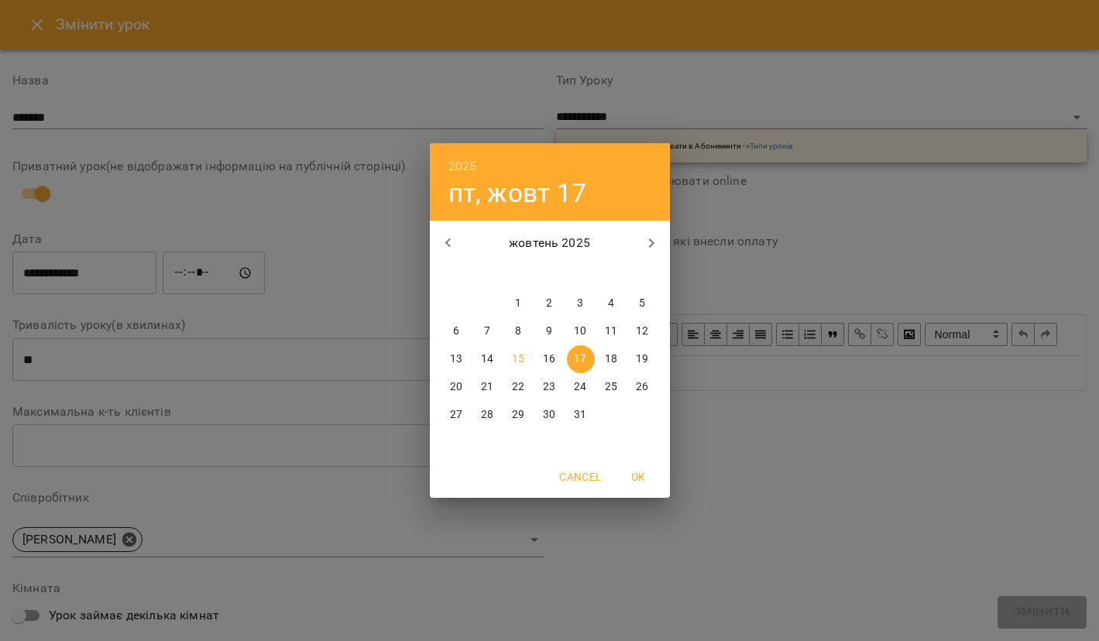  What do you see at coordinates (550, 387) in the screenshot?
I see `button: 23` at bounding box center [550, 387].